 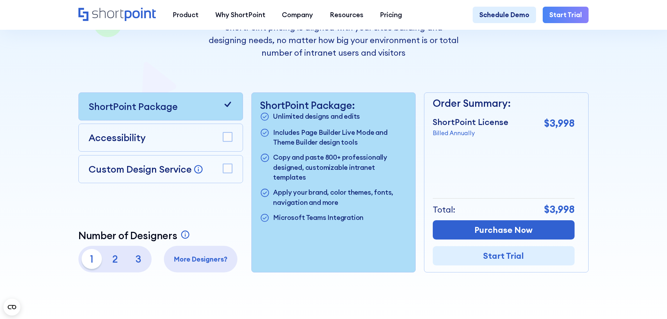 I want to click on p: ShortPoint Package, so click(x=133, y=106).